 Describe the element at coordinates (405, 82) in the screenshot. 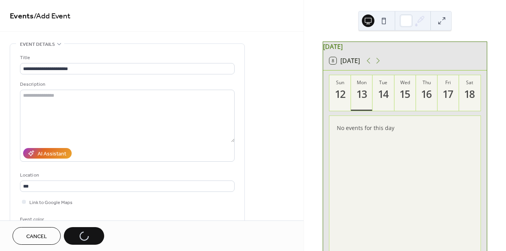

I see `div: Wed` at that location.